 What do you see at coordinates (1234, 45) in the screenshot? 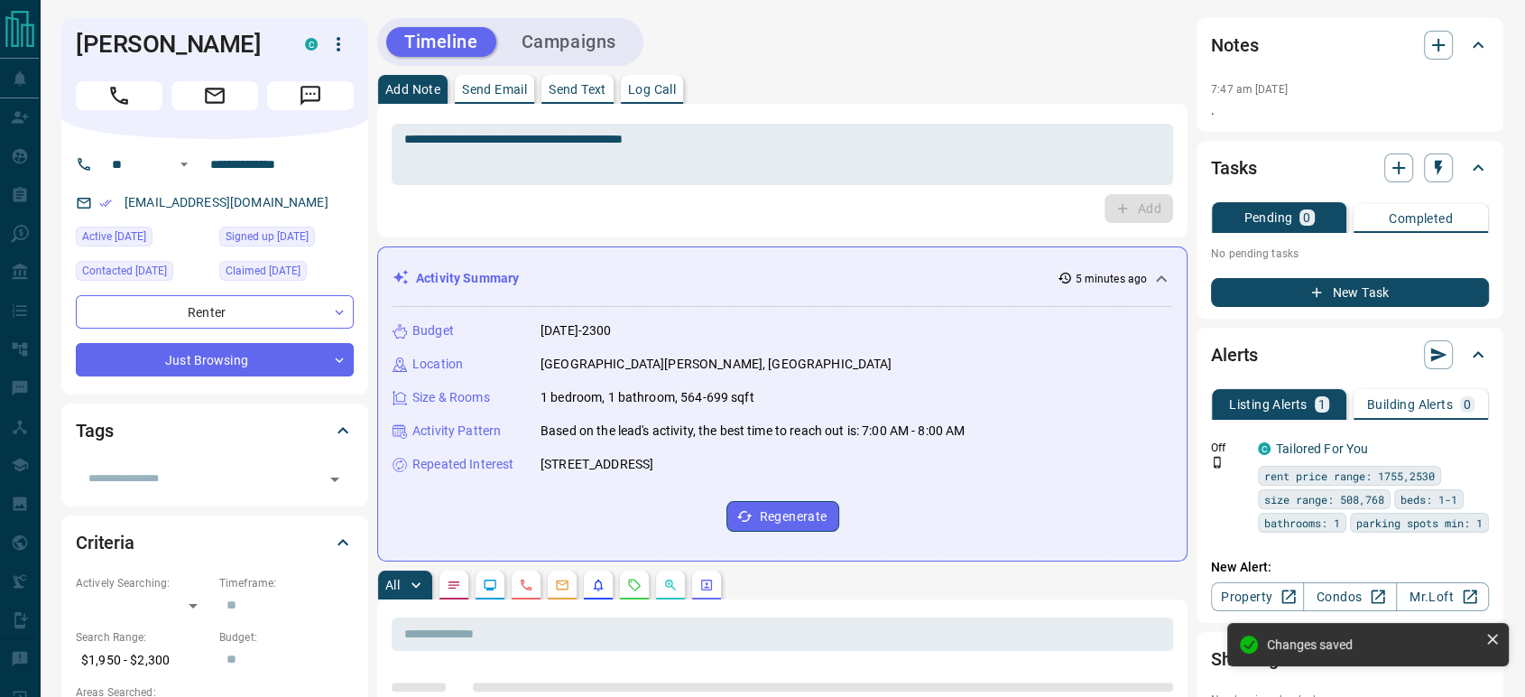
I see `h2: Notes` at bounding box center [1234, 45].